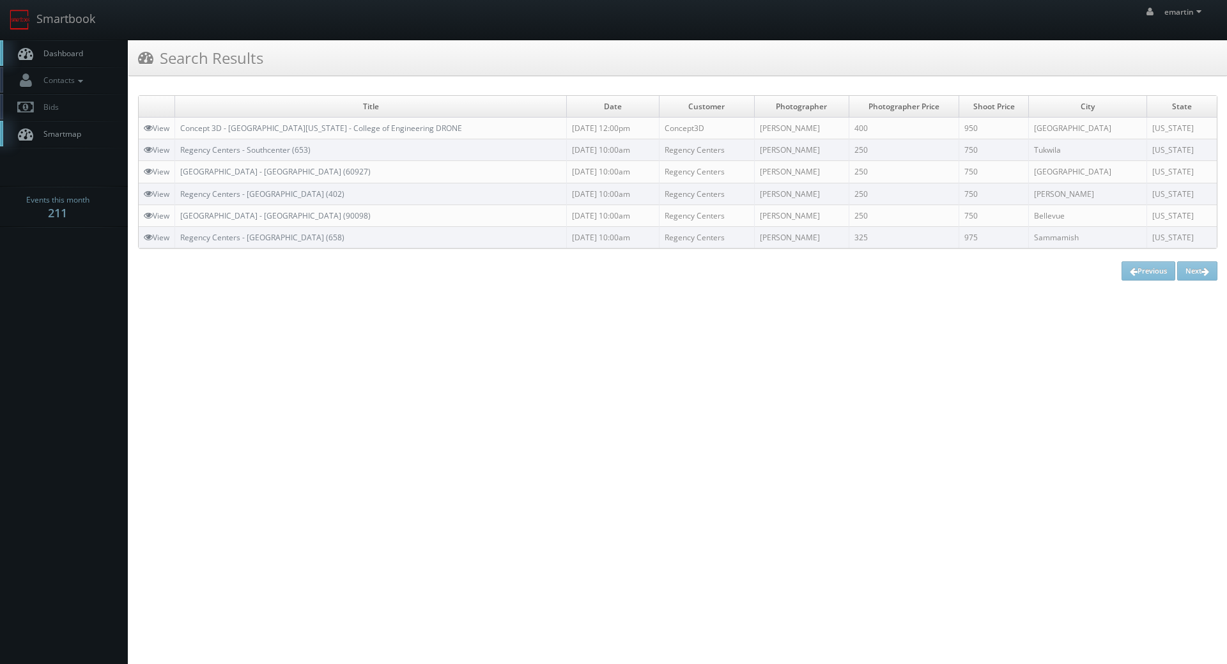 The width and height of the screenshot is (1227, 664). I want to click on span: Dashboard, so click(60, 53).